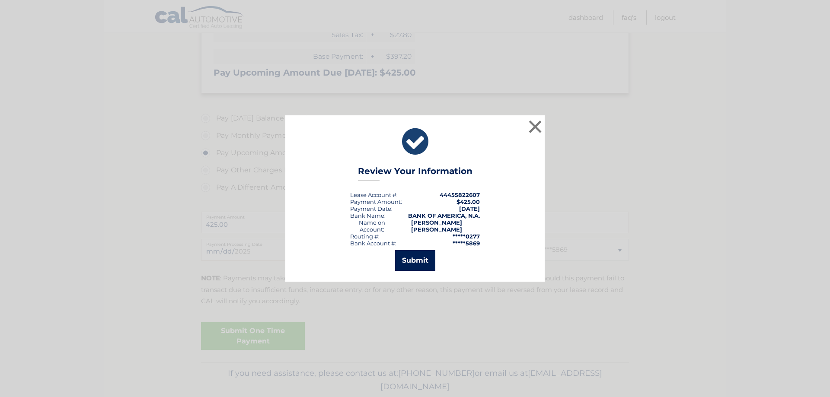 The height and width of the screenshot is (397, 830). I want to click on strong: 44455822607, so click(460, 195).